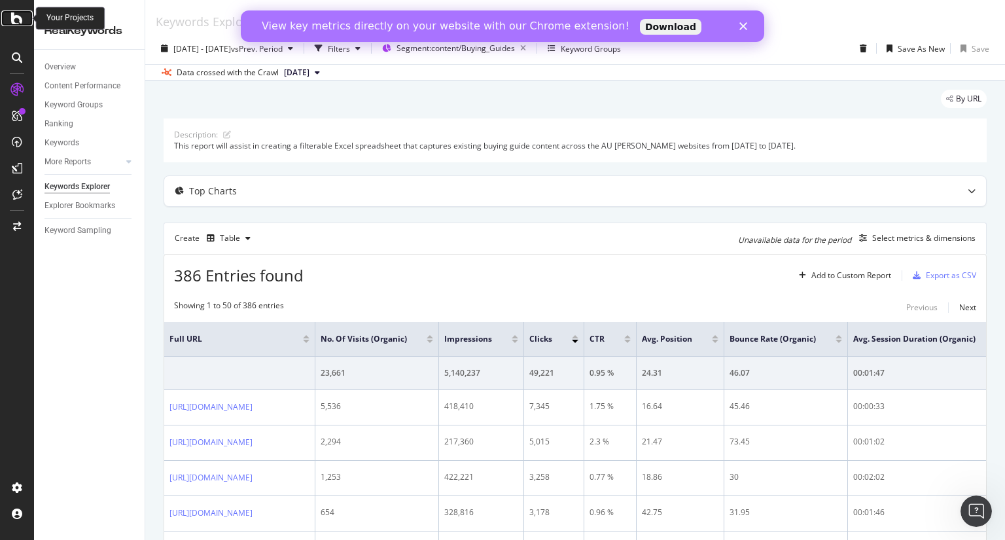  What do you see at coordinates (468, 339) in the screenshot?
I see `span: Impressions` at bounding box center [468, 339].